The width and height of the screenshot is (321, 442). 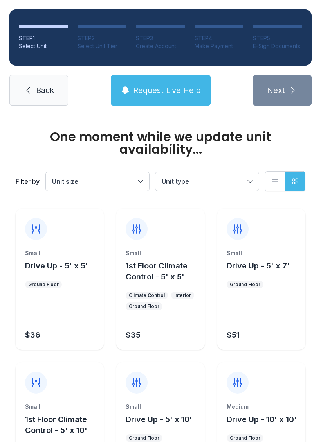 I want to click on span: 1st Floor Climate Control - 5' x 10', so click(x=56, y=425).